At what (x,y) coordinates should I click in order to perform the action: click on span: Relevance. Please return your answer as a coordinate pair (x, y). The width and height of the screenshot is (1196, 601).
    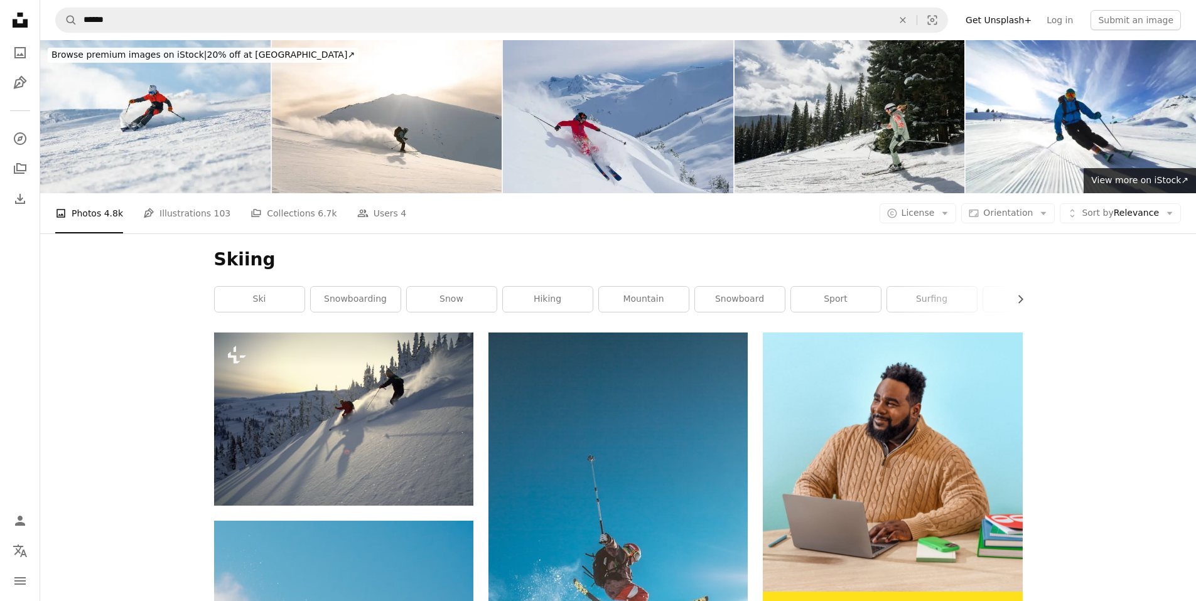
    Looking at the image, I should click on (1120, 213).